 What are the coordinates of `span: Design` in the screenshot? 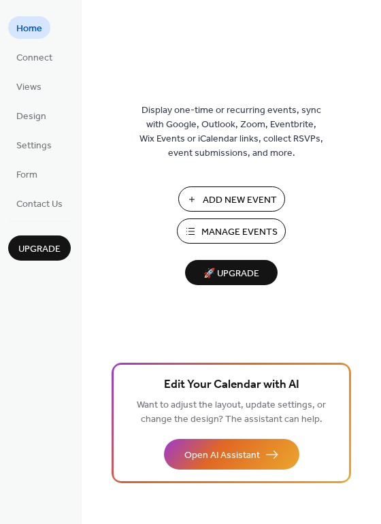 It's located at (31, 116).